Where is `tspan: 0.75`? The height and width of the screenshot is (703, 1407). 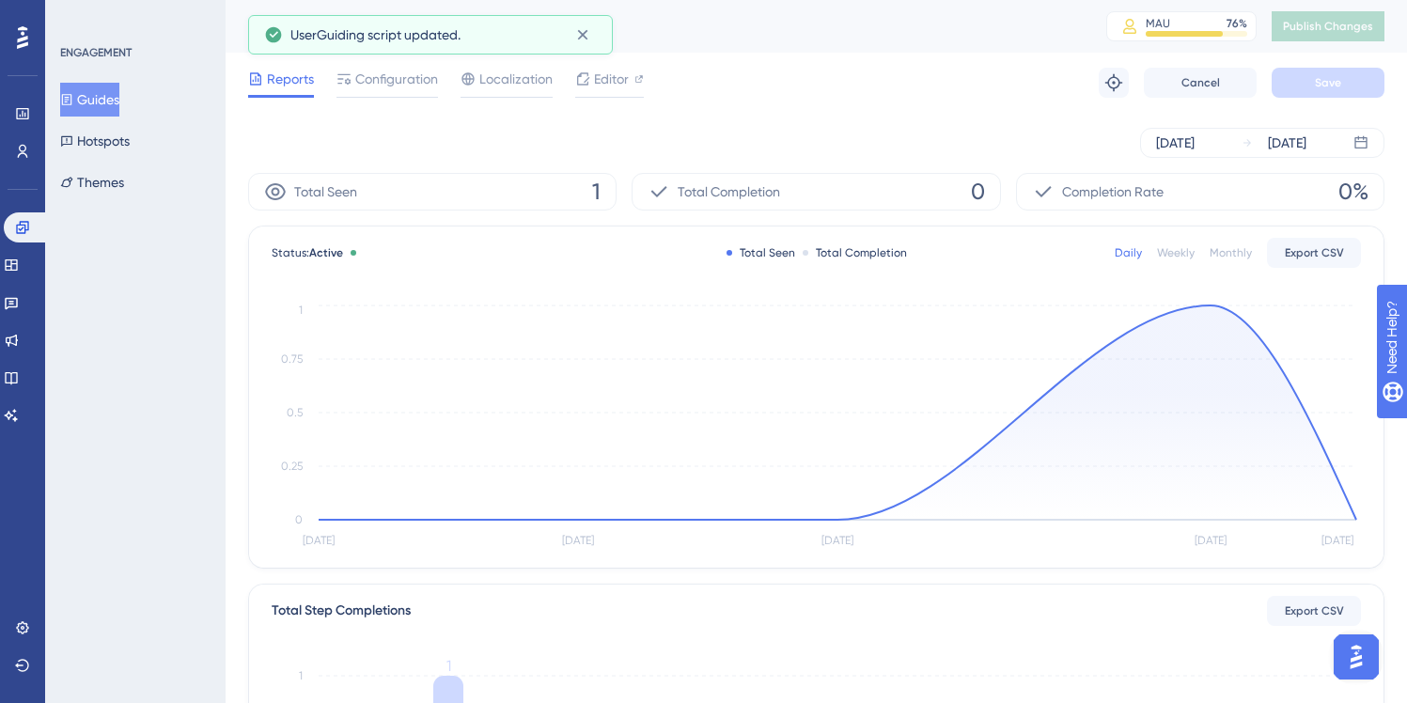 tspan: 0.75 is located at coordinates (291, 359).